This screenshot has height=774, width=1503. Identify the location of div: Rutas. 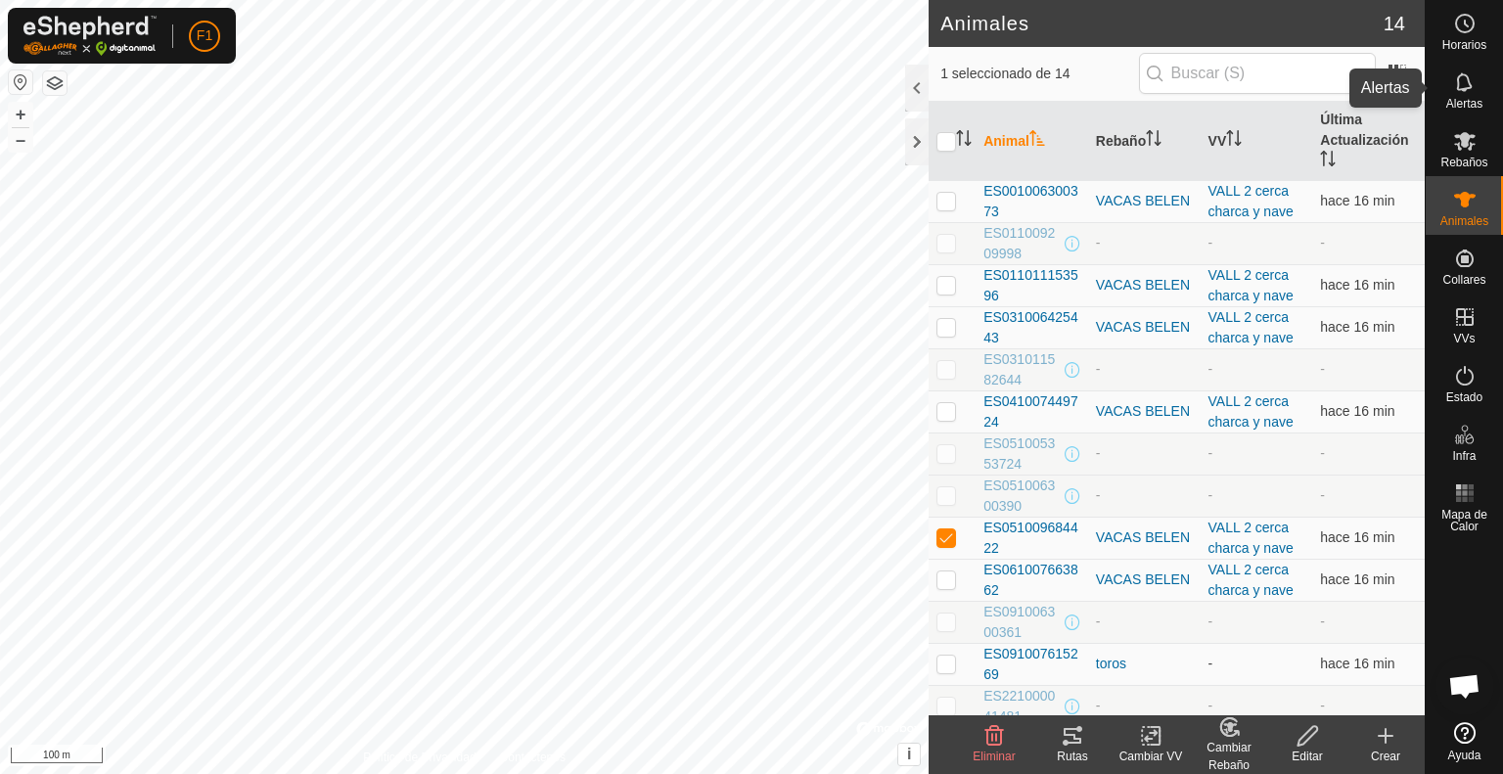
(1072, 756).